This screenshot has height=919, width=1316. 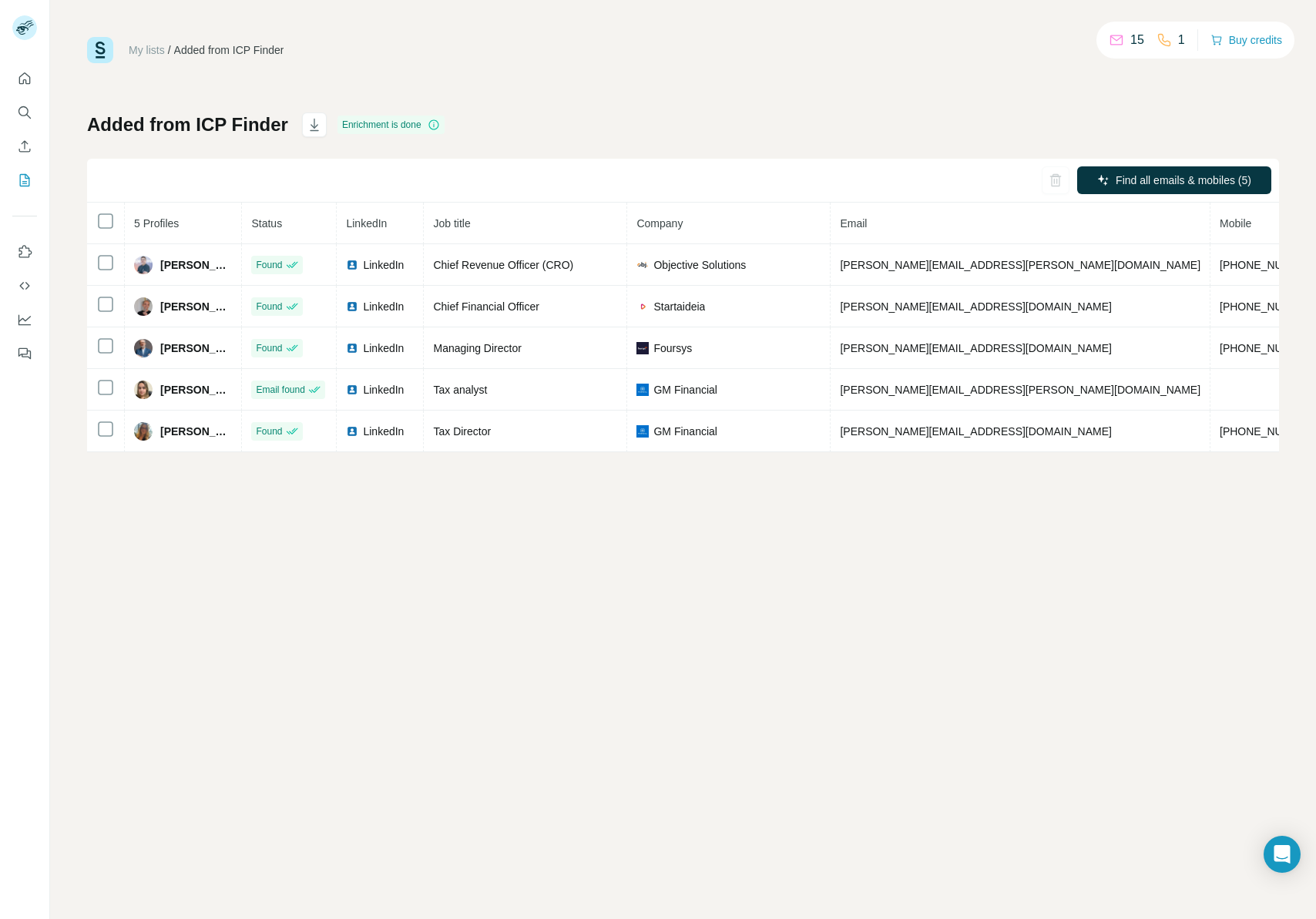 What do you see at coordinates (25, 319) in the screenshot?
I see `button: Dashboard` at bounding box center [25, 319].